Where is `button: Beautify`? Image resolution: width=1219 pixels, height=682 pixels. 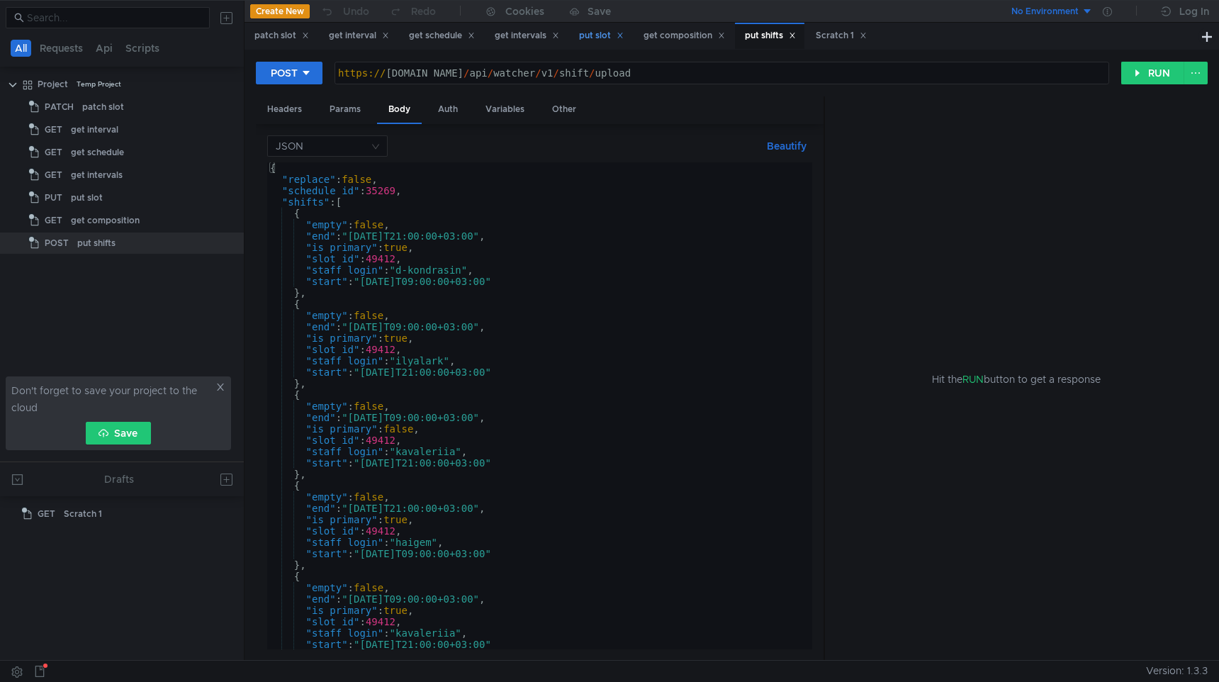
button: Beautify is located at coordinates (786, 146).